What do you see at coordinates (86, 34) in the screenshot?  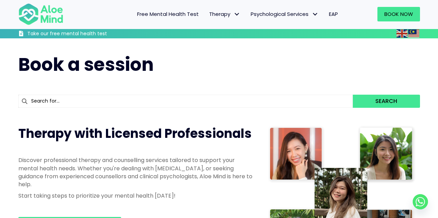 I see `h3: Take our free mental health test` at bounding box center [86, 34].